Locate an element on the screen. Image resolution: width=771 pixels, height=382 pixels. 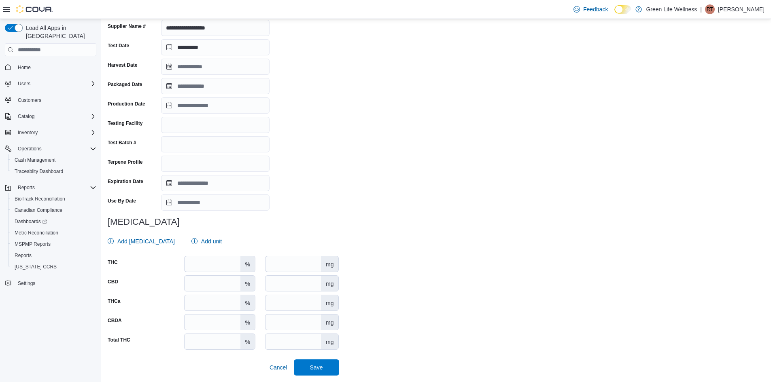
label: THC is located at coordinates (112, 263).